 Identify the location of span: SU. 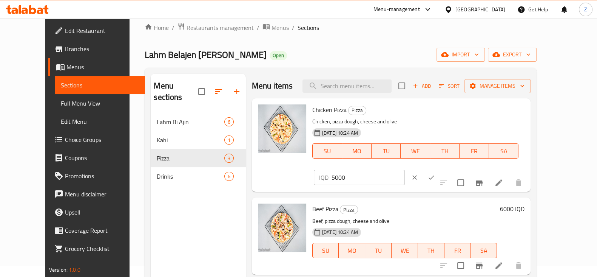
(326, 250).